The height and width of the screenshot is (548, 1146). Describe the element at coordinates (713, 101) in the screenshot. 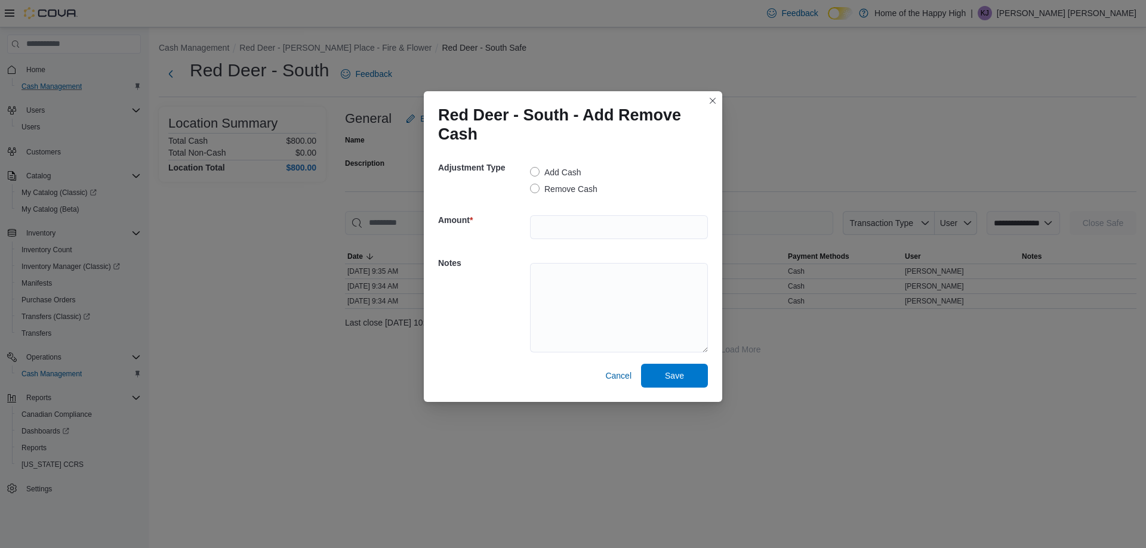

I see `button: Closes this modal window` at that location.